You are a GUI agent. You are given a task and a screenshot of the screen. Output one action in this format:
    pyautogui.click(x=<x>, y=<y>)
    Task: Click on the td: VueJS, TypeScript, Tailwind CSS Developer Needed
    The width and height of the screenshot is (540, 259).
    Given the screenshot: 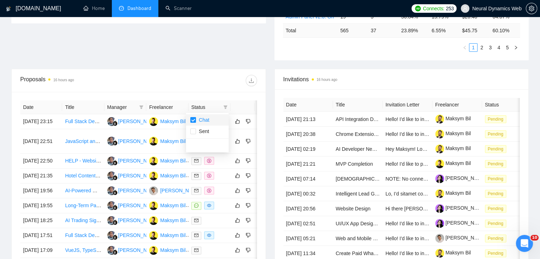 What is the action you would take?
    pyautogui.click(x=83, y=251)
    